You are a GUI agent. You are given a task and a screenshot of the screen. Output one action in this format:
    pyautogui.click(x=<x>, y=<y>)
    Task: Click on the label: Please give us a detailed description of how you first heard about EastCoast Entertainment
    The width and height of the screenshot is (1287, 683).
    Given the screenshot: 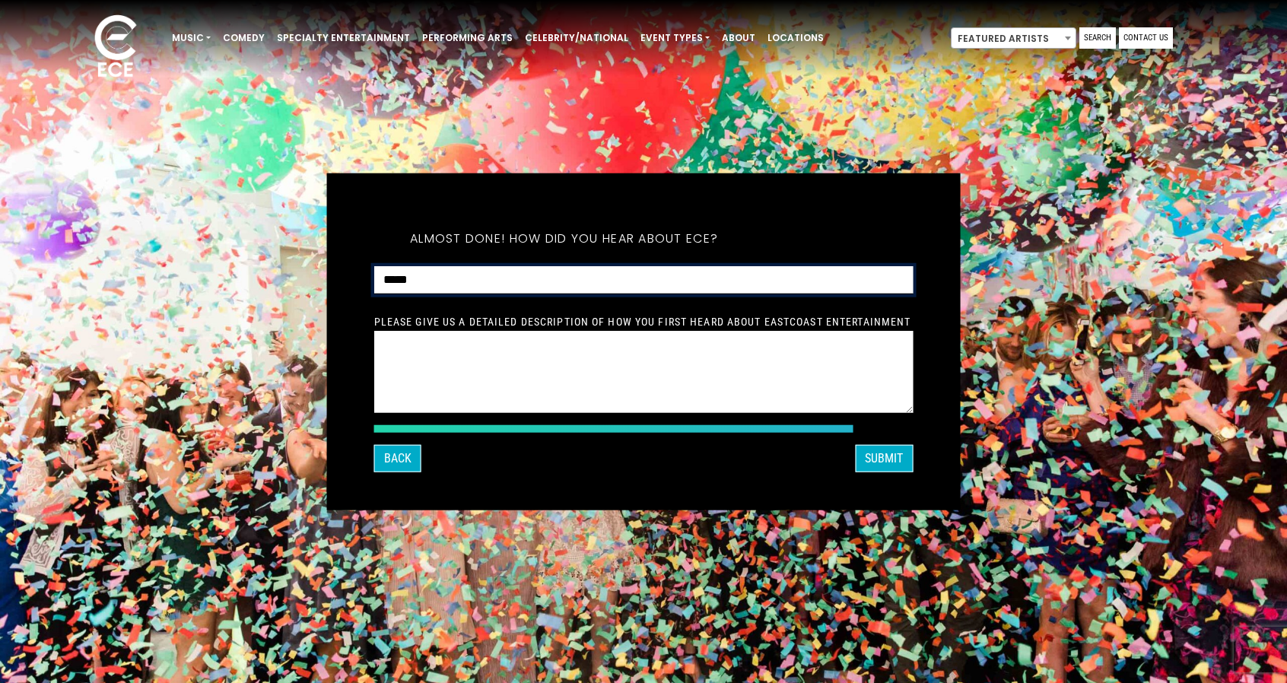 What is the action you would take?
    pyautogui.click(x=643, y=321)
    